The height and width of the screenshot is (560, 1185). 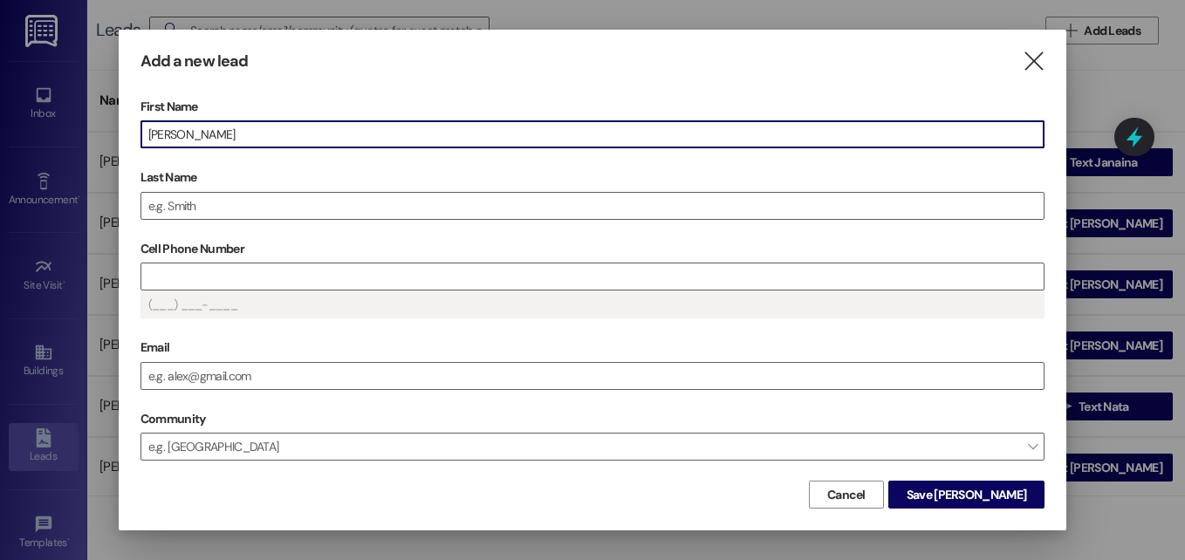 I want to click on label: Cell Phone Number, so click(x=592, y=249).